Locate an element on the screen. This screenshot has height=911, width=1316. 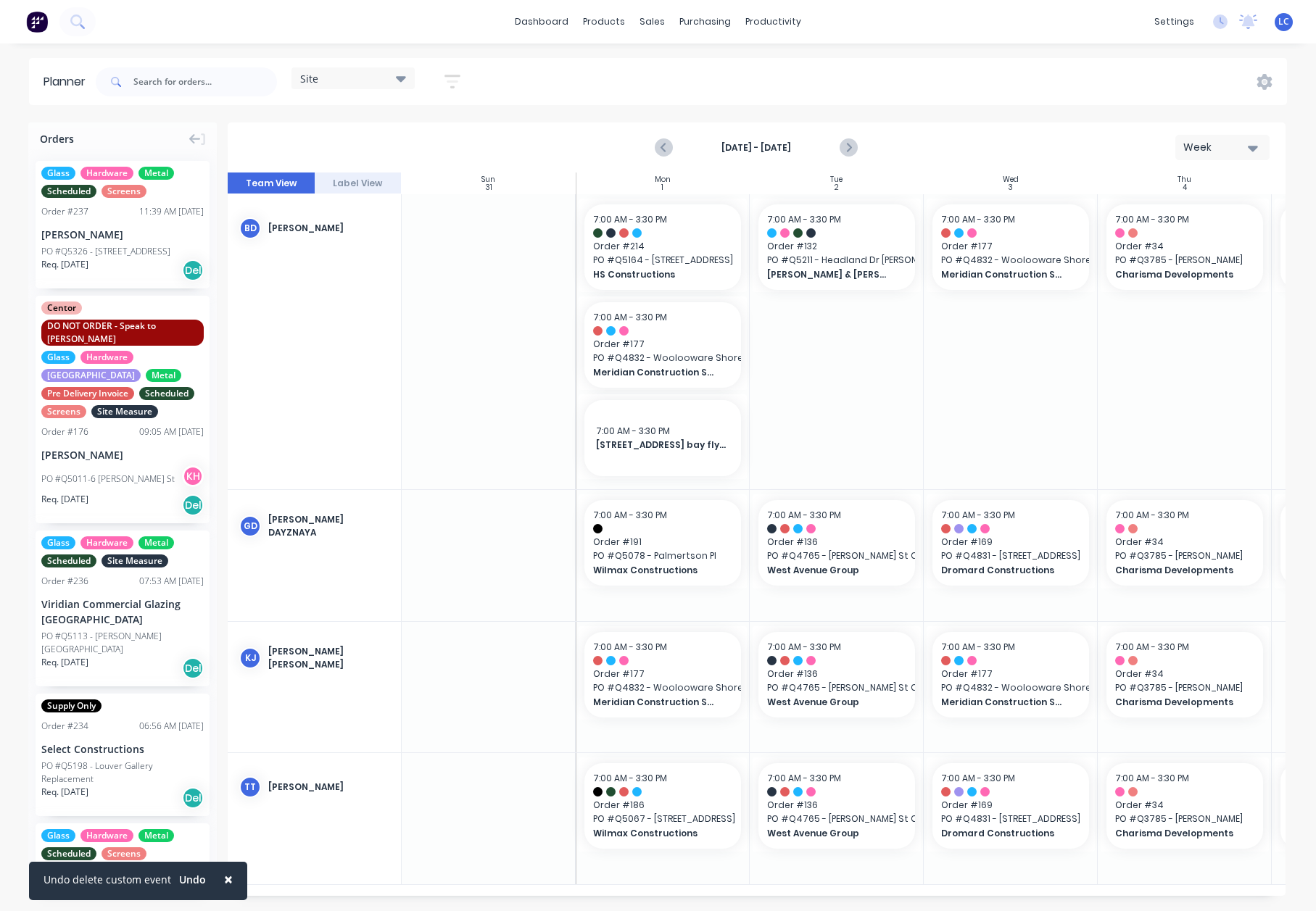
div: Order # 176 is located at coordinates (64, 432).